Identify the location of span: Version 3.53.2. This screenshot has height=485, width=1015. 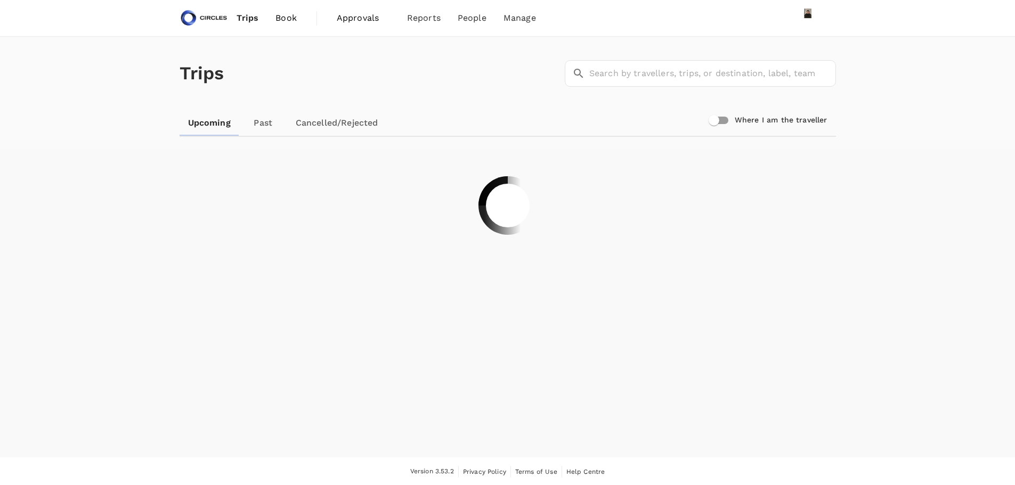
(432, 472).